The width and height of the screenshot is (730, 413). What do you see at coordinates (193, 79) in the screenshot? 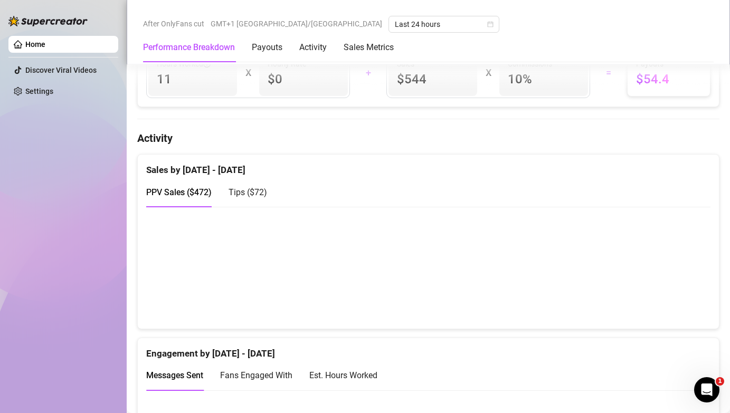
I see `span: 11` at bounding box center [193, 79].